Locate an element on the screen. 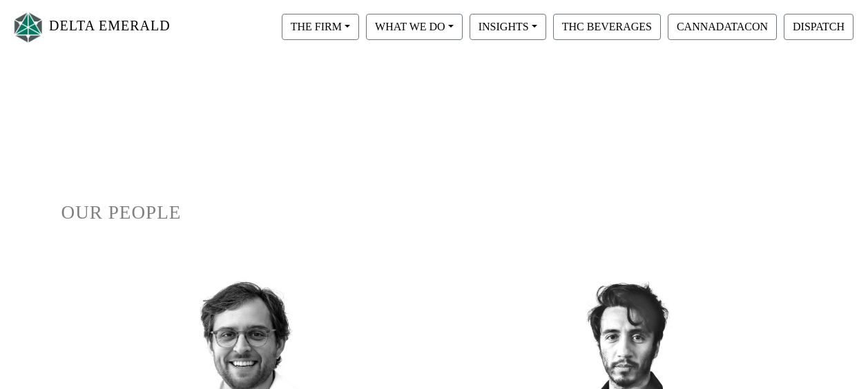 Image resolution: width=868 pixels, height=389 pixels. a: THC BEVERAGES is located at coordinates (607, 26).